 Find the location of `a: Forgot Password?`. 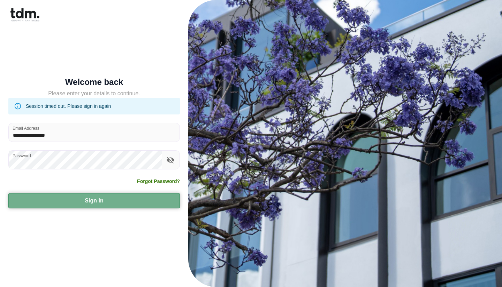

a: Forgot Password? is located at coordinates (158, 181).